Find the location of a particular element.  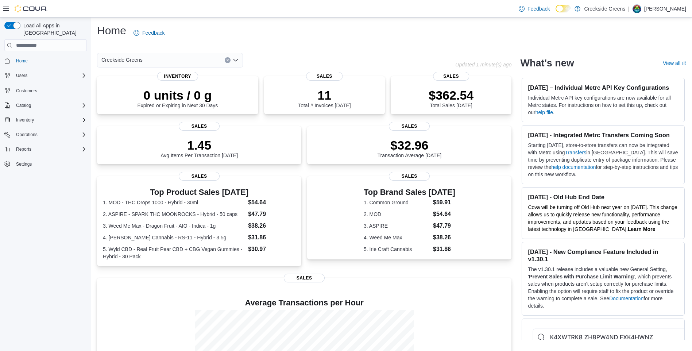

span: Dark Mode is located at coordinates (555, 12).